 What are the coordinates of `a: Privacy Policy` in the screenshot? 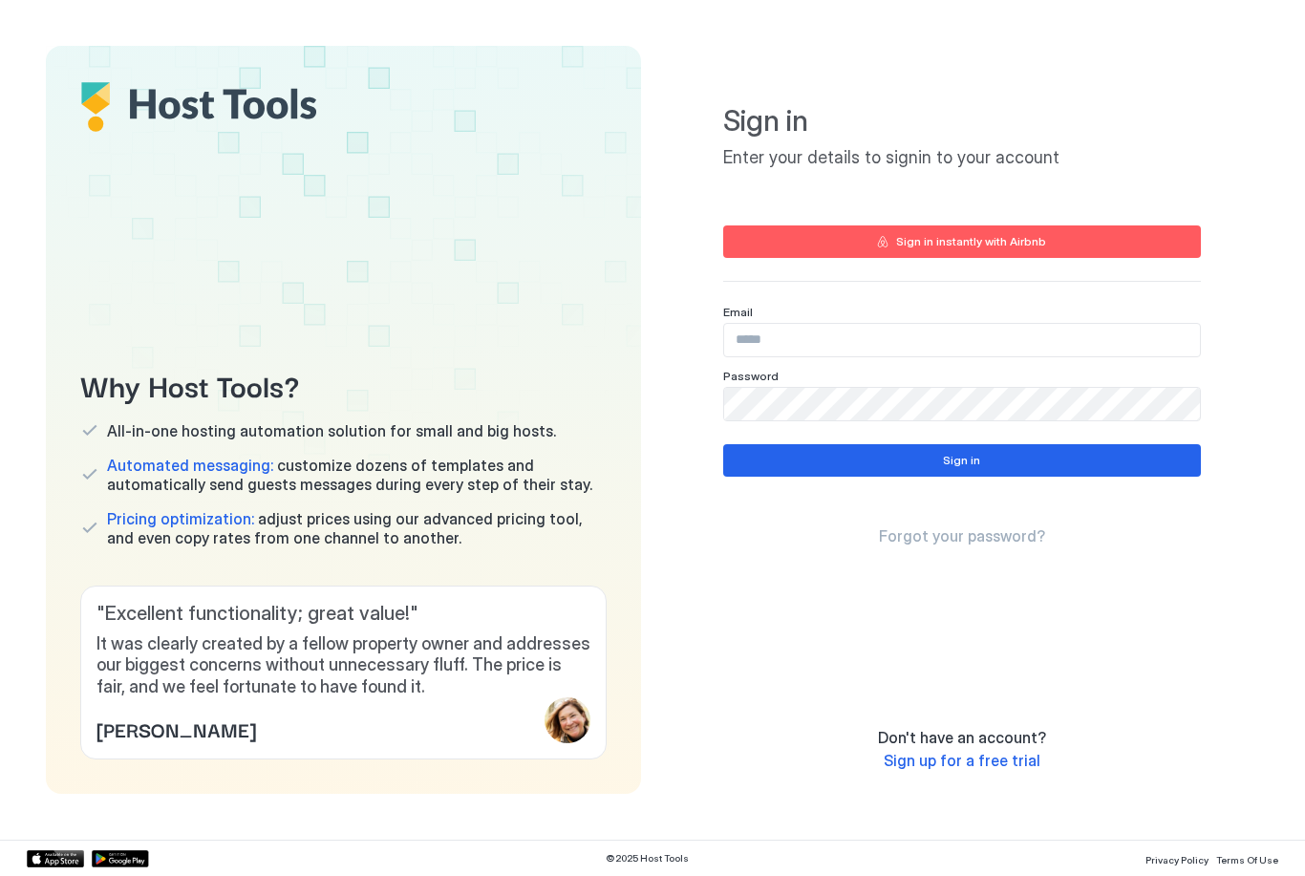 It's located at (1177, 858).